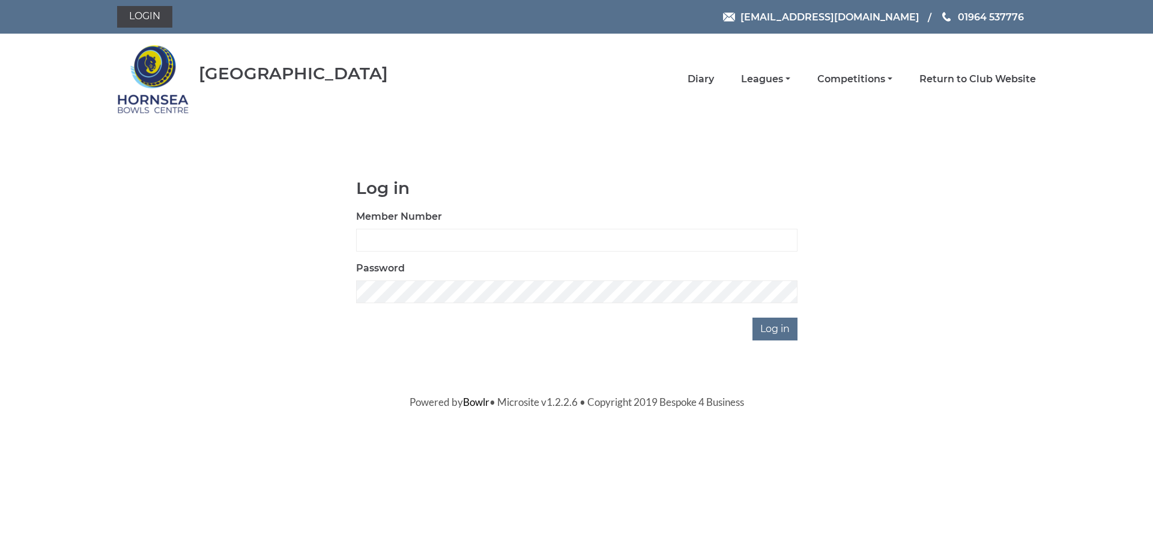 This screenshot has height=547, width=1153. Describe the element at coordinates (577, 402) in the screenshot. I see `span: Powered by • Microsite v1.2.2.6 • Copyright 2019 Bespoke 4 Business` at that location.